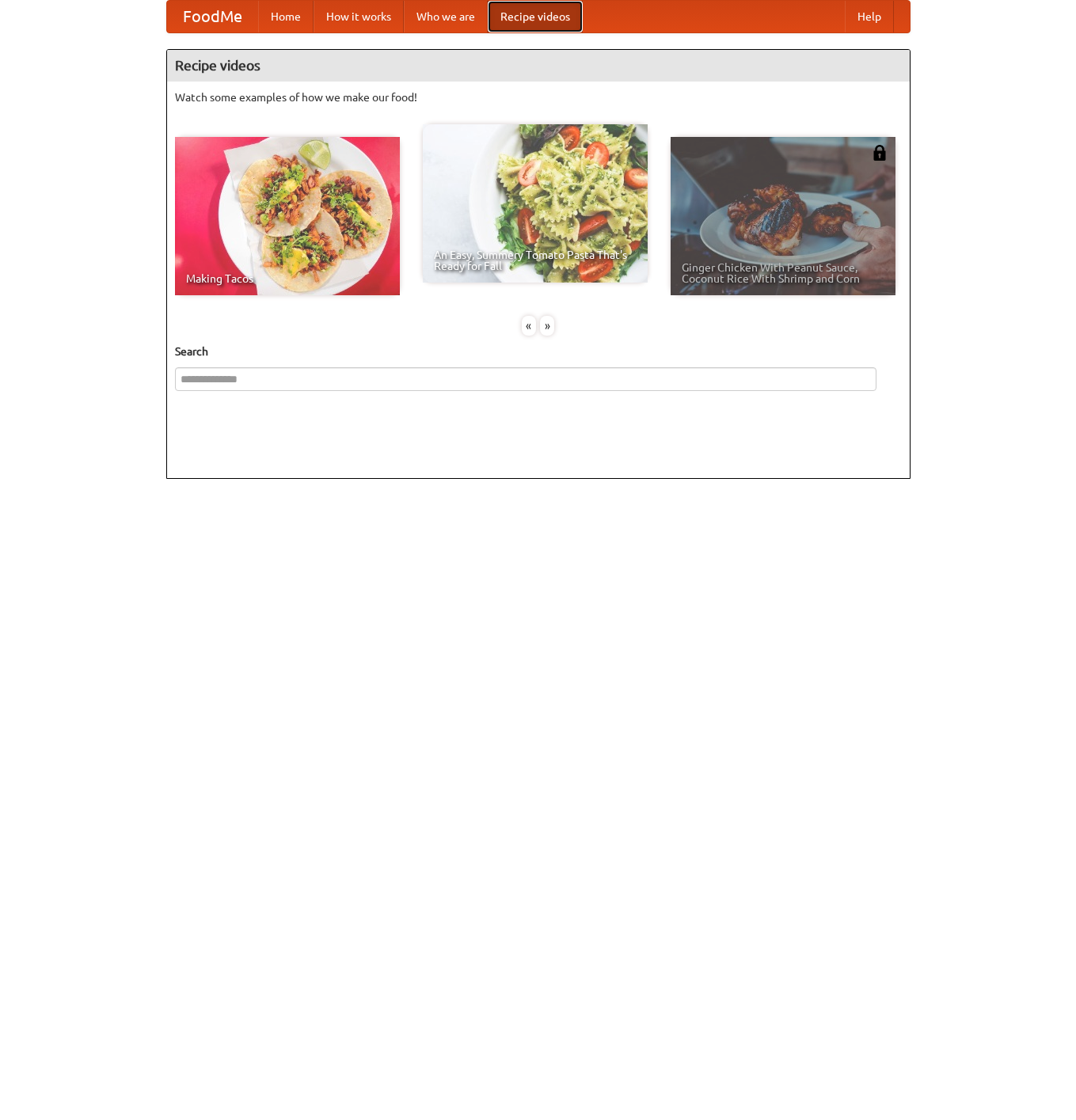 Image resolution: width=1076 pixels, height=1120 pixels. Describe the element at coordinates (535, 17) in the screenshot. I see `a: Recipe videos` at that location.